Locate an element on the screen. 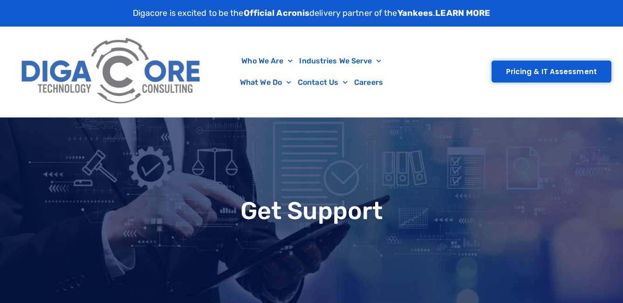  span: Pricing & IT Assessment is located at coordinates (551, 71).